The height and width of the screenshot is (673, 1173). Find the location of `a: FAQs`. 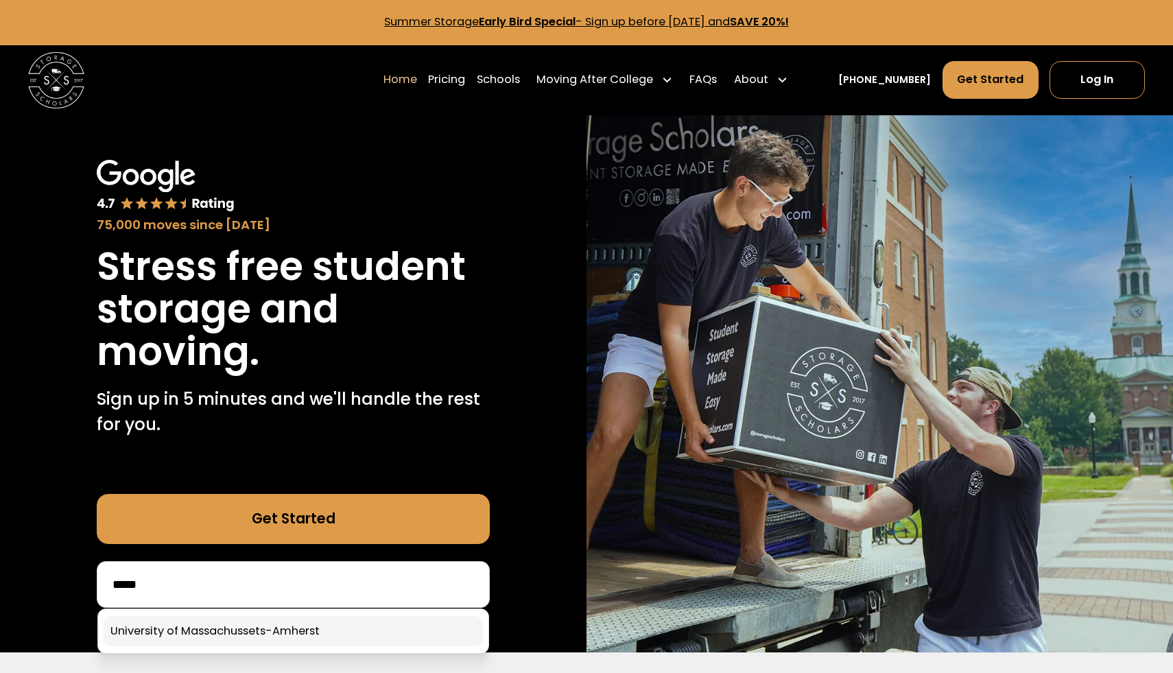

a: FAQs is located at coordinates (703, 80).